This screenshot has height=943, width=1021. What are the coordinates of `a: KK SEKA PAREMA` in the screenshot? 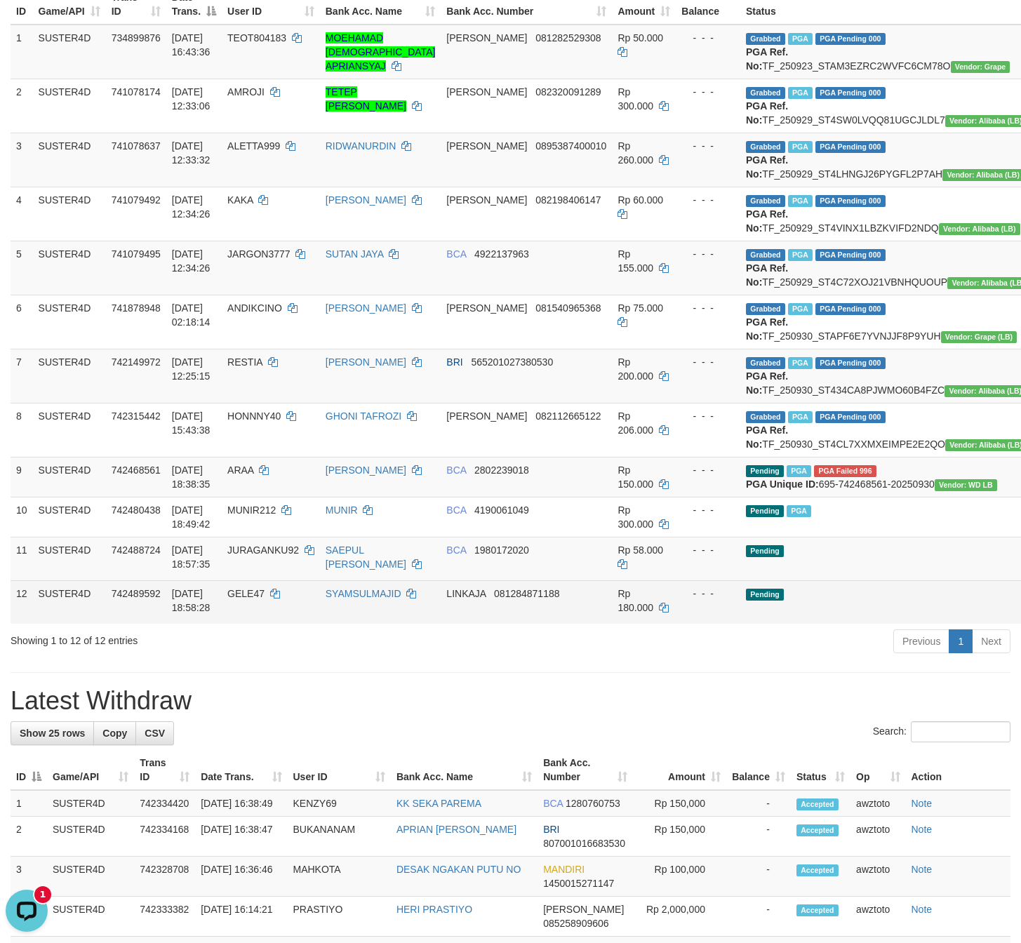 It's located at (438, 803).